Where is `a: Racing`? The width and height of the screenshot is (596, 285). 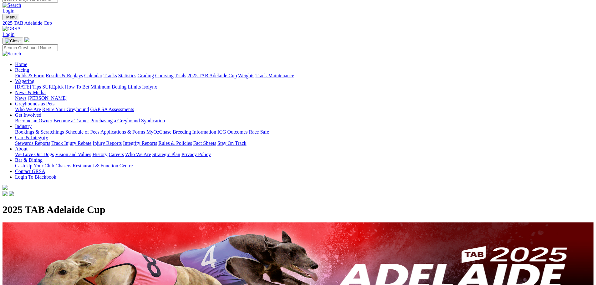 a: Racing is located at coordinates (22, 70).